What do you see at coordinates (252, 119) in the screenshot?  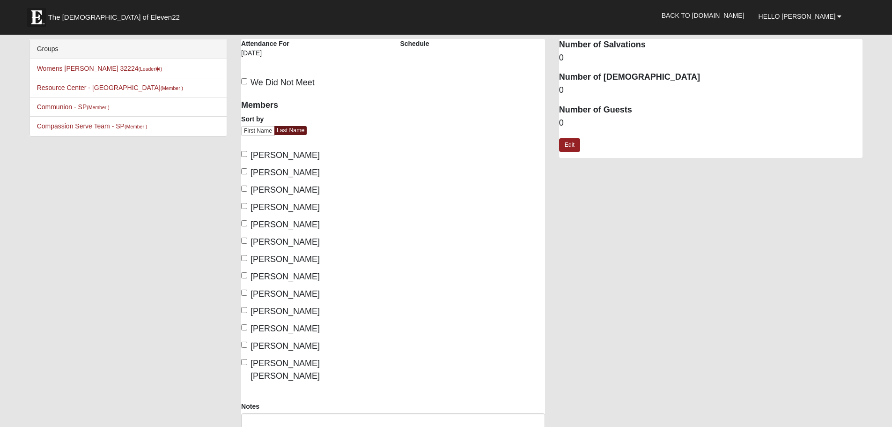 I see `label: Sort by` at bounding box center [252, 119].